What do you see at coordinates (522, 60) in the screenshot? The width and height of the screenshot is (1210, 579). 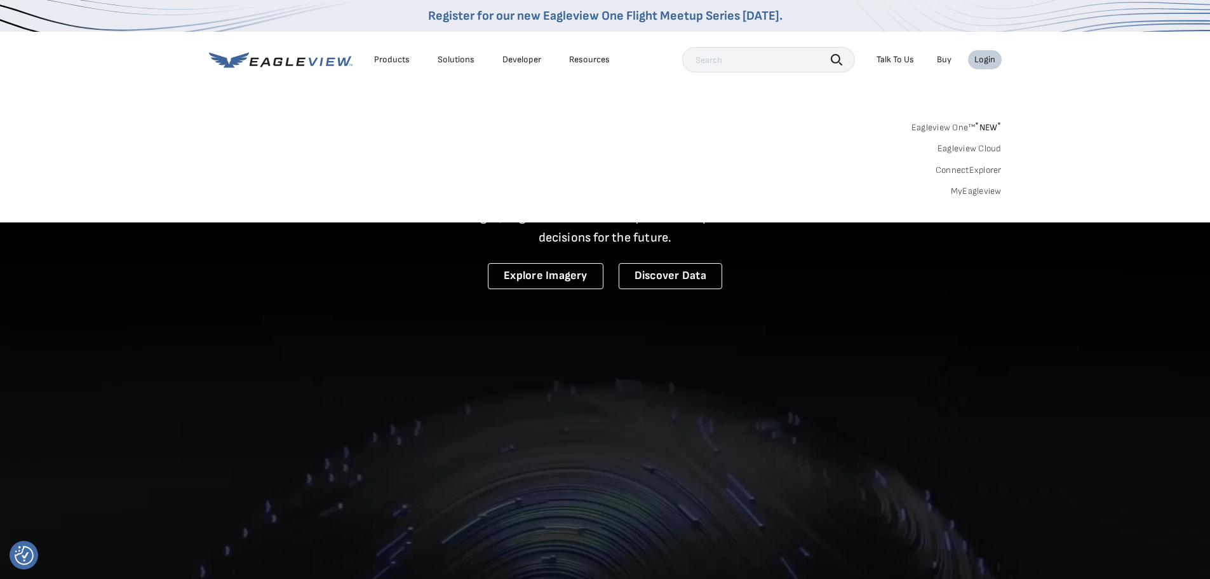 I see `a: Developer` at bounding box center [522, 60].